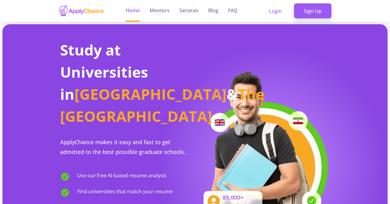  What do you see at coordinates (104, 72) in the screenshot?
I see `span: Study at Universities in` at bounding box center [104, 72].